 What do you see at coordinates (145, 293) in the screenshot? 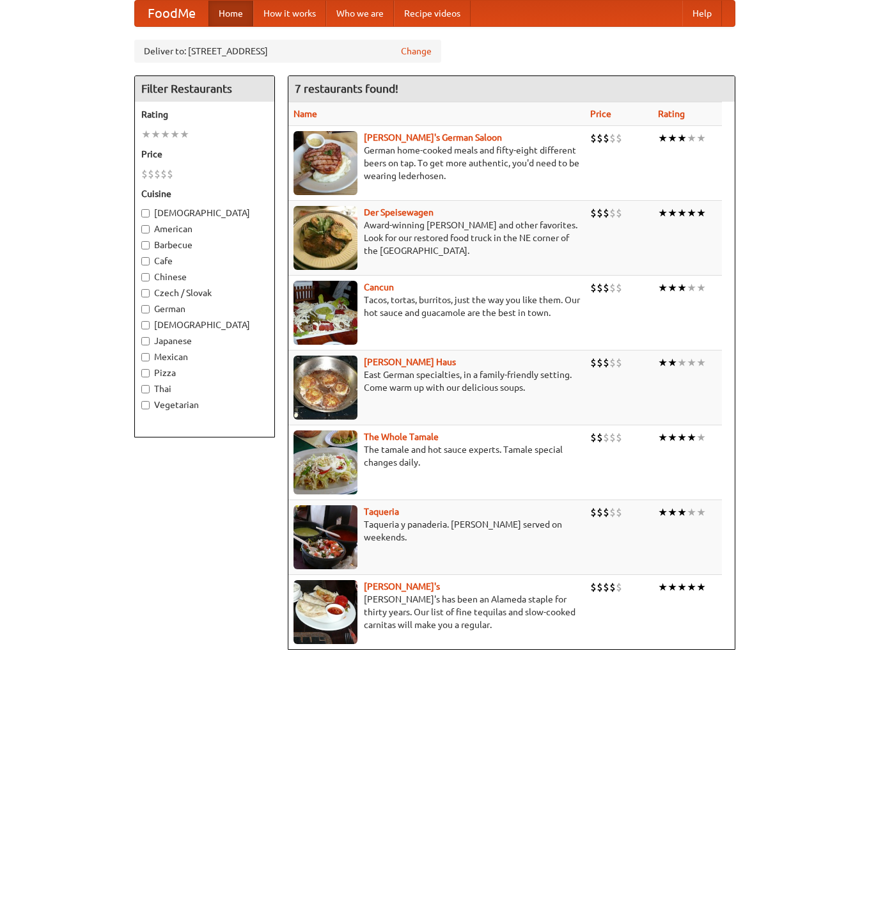
I see `input: Czech / Slovak` at bounding box center [145, 293].